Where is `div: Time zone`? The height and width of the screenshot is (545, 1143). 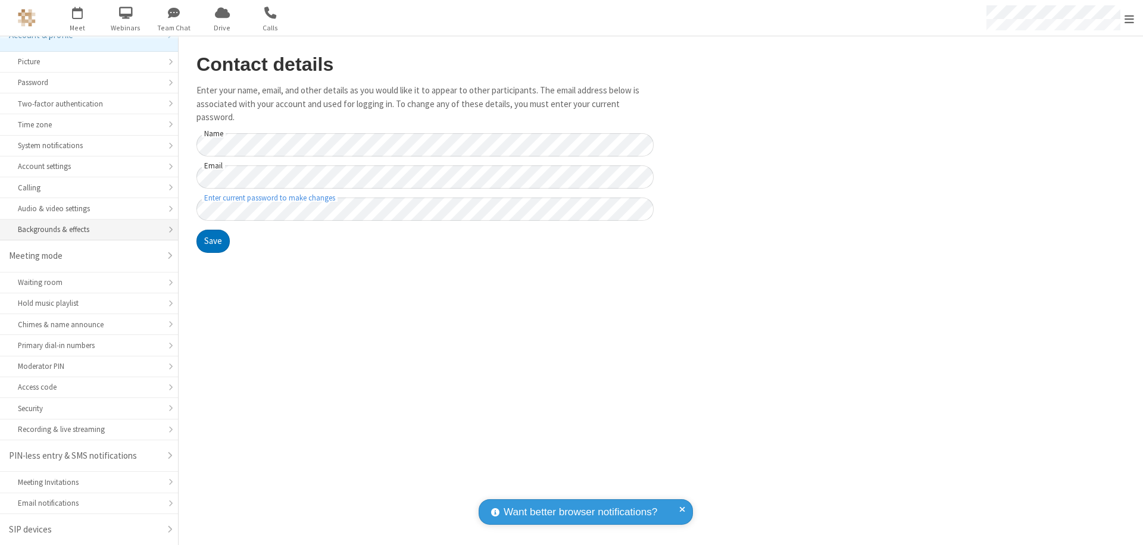 div: Time zone is located at coordinates (89, 124).